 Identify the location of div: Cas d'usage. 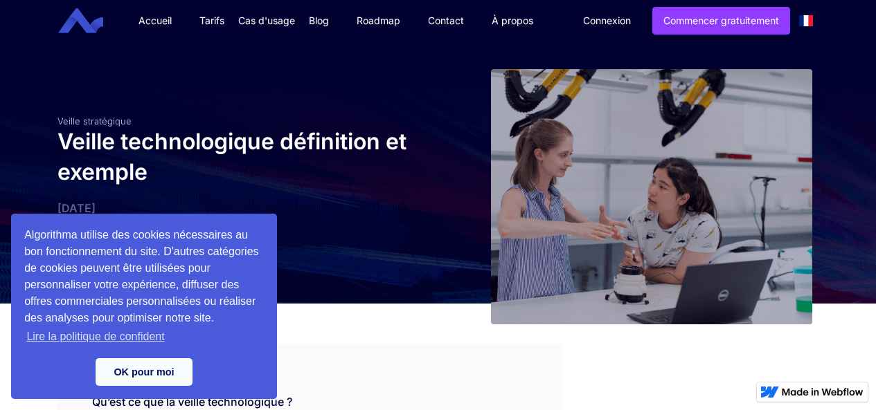
(266, 21).